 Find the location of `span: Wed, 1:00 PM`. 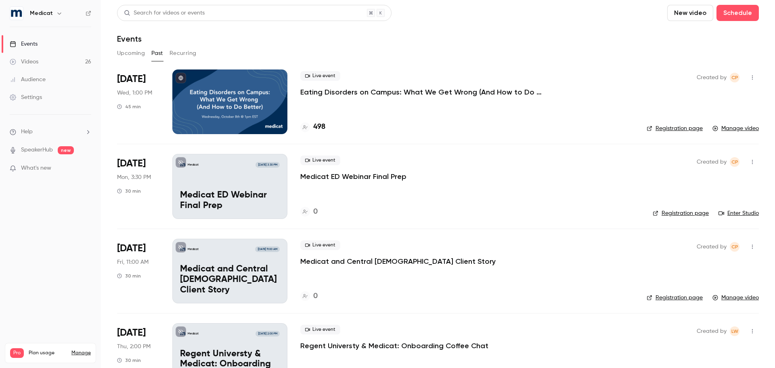

span: Wed, 1:00 PM is located at coordinates (134, 93).